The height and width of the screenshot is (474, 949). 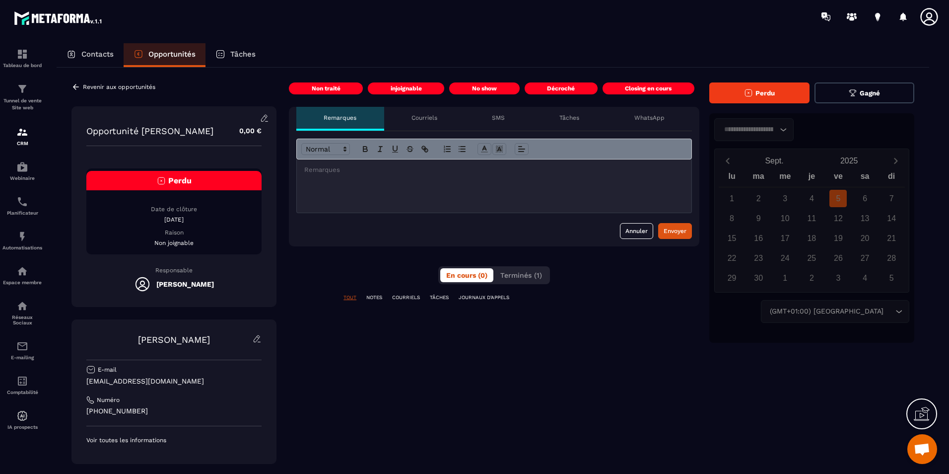 I want to click on p: Voir toutes les informations, so click(x=174, y=440).